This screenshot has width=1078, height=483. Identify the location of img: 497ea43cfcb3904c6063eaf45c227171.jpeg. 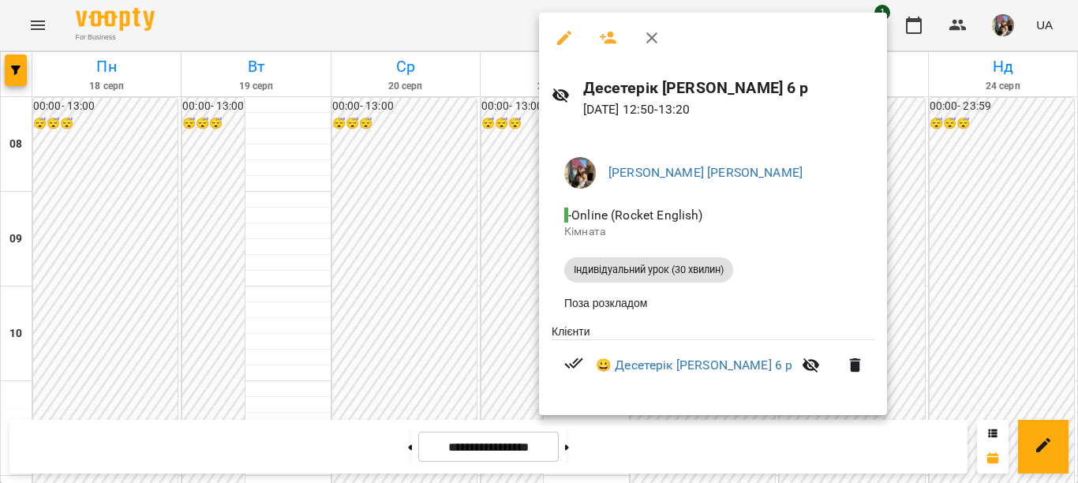
(580, 173).